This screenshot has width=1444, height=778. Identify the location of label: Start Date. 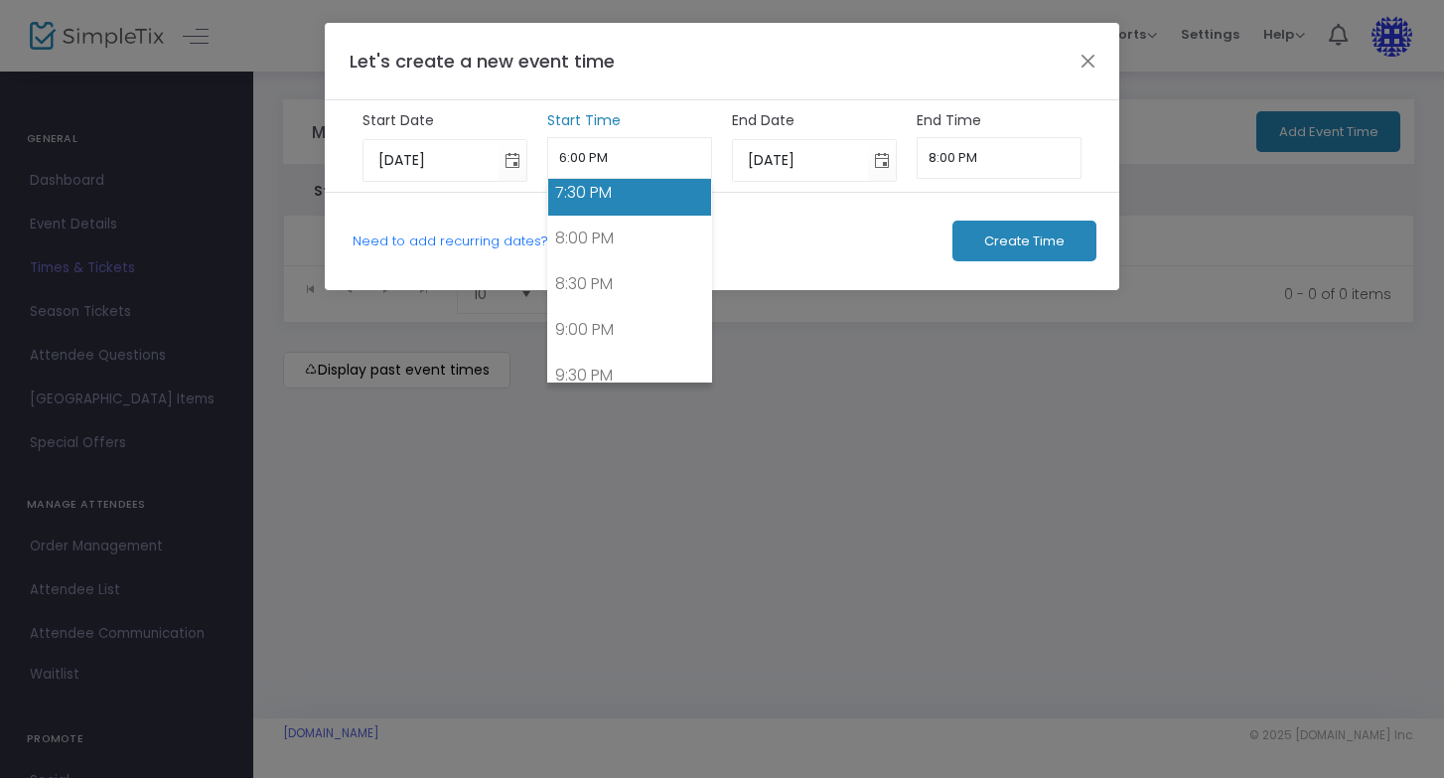
(445, 120).